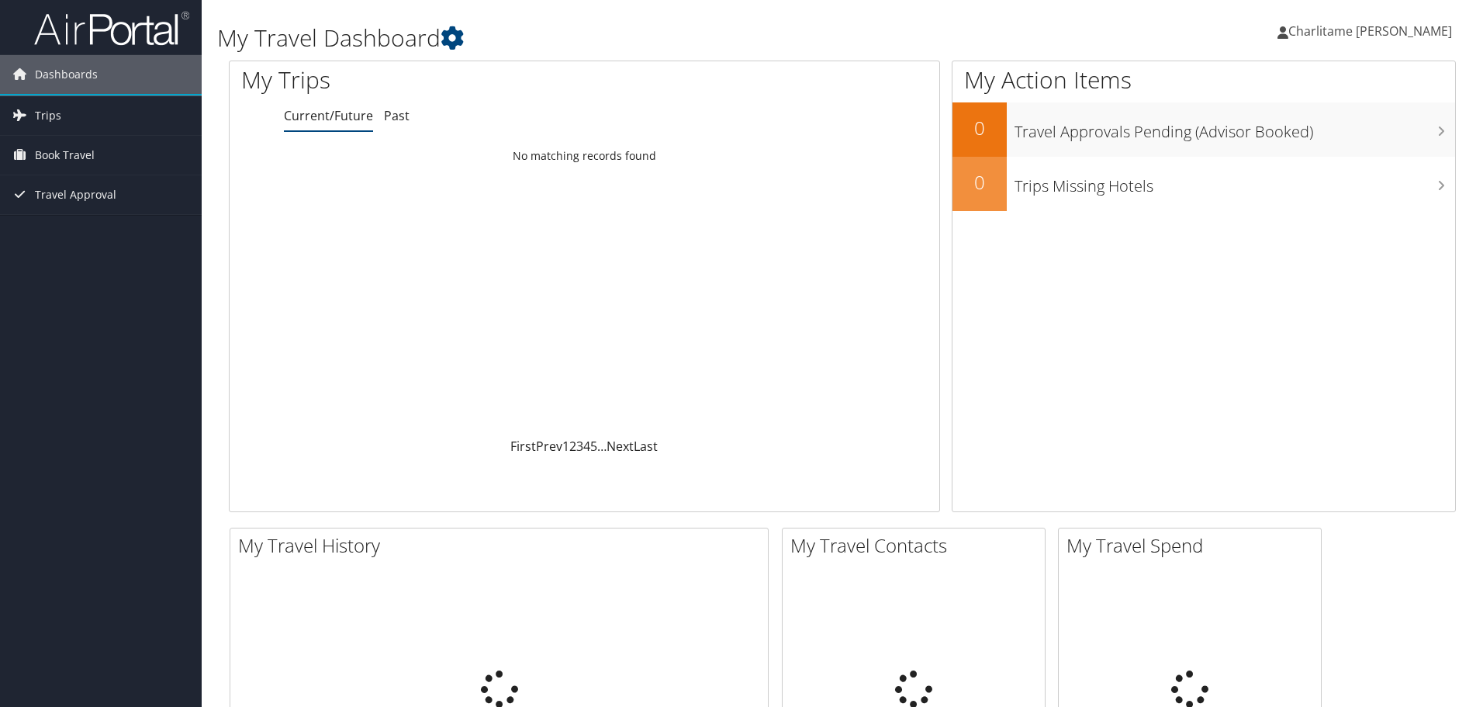  Describe the element at coordinates (1204, 80) in the screenshot. I see `h1: My Action Items` at that location.